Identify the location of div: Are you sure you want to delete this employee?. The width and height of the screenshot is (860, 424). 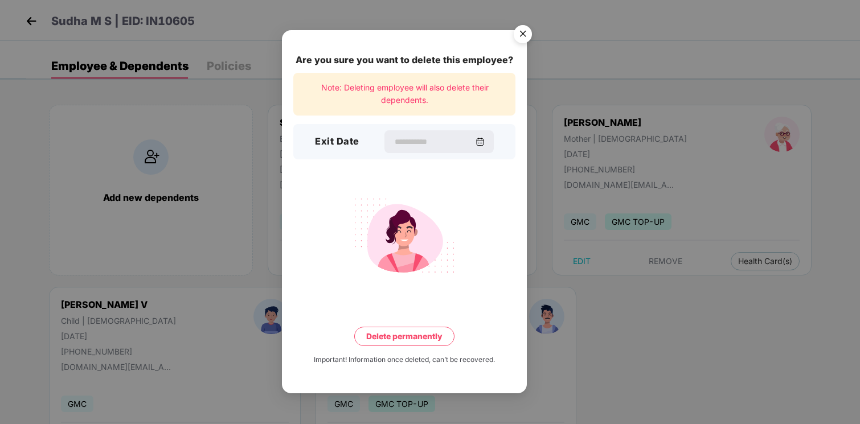
(404, 60).